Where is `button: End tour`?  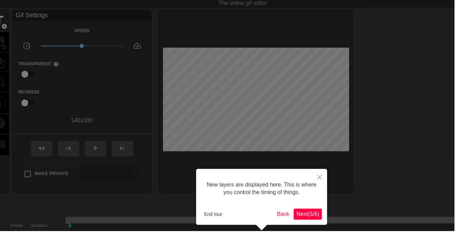 button: End tour is located at coordinates (218, 218).